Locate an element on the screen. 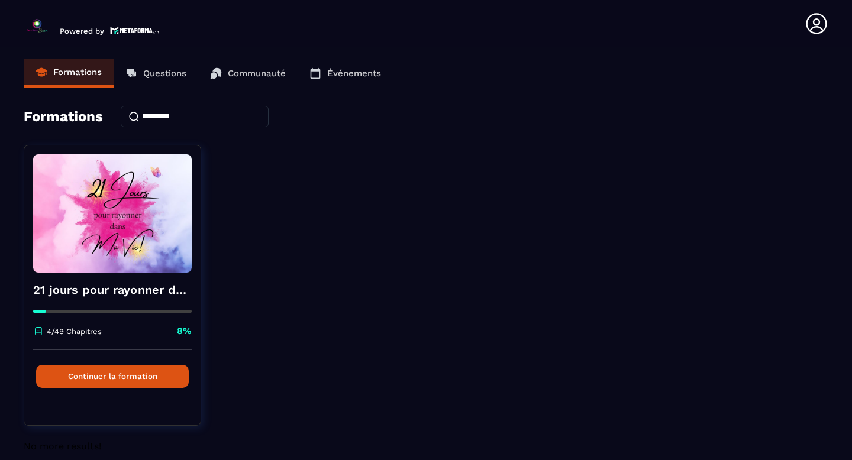  p: Événements is located at coordinates (354, 73).